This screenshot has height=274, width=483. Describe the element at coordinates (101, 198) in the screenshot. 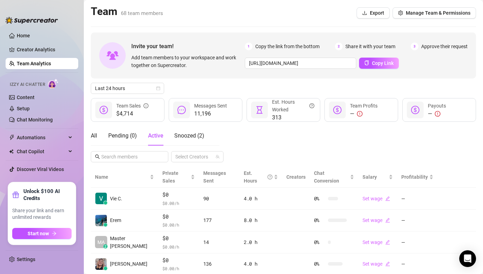

I see `img: Vie Castillo` at that location.